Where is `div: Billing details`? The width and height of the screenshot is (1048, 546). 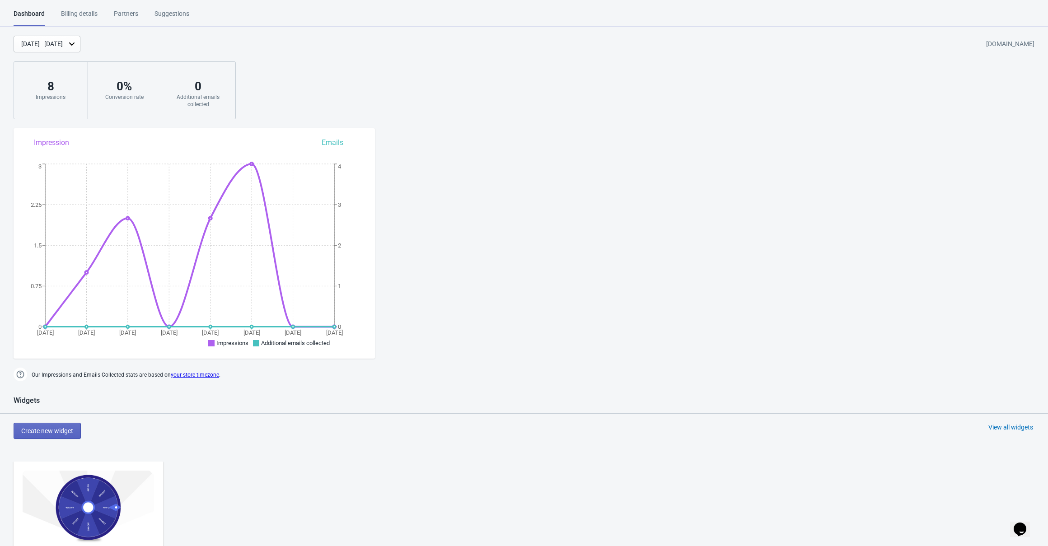 div: Billing details is located at coordinates (79, 17).